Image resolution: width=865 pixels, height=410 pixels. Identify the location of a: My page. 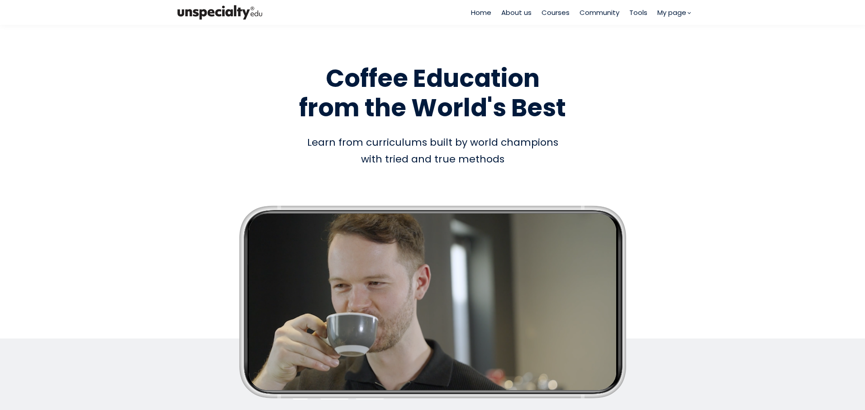
(674, 12).